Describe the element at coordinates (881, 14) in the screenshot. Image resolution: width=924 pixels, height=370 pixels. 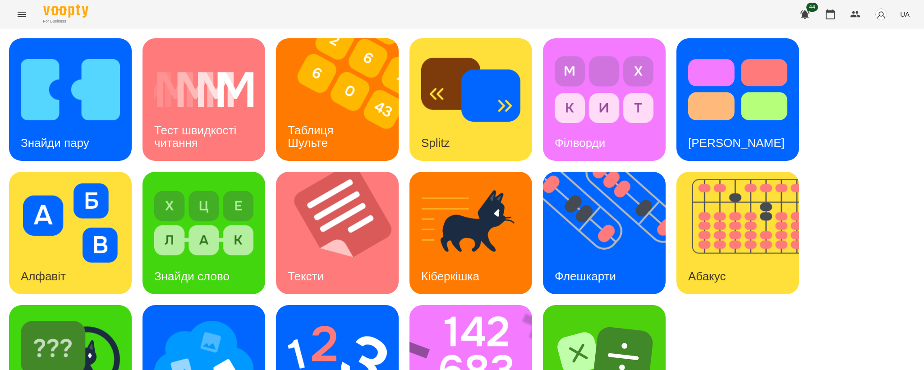
I see `img: avatar_s.png` at that location.